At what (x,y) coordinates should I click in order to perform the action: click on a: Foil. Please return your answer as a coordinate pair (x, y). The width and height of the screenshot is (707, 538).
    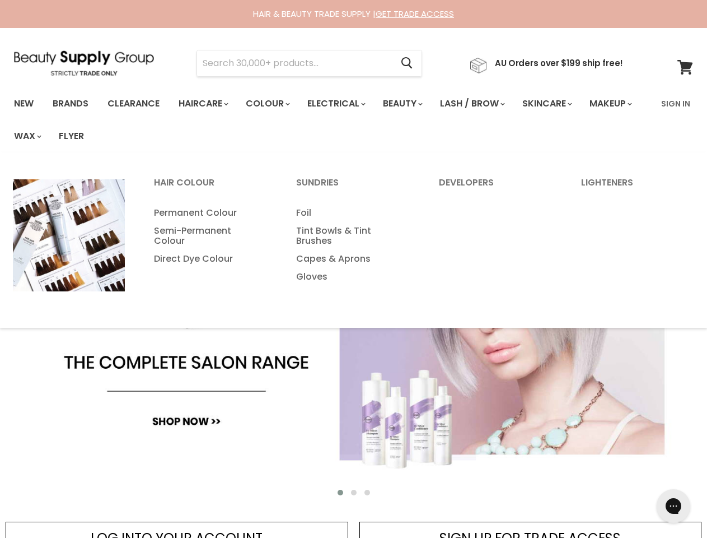
    Looking at the image, I should click on (352, 213).